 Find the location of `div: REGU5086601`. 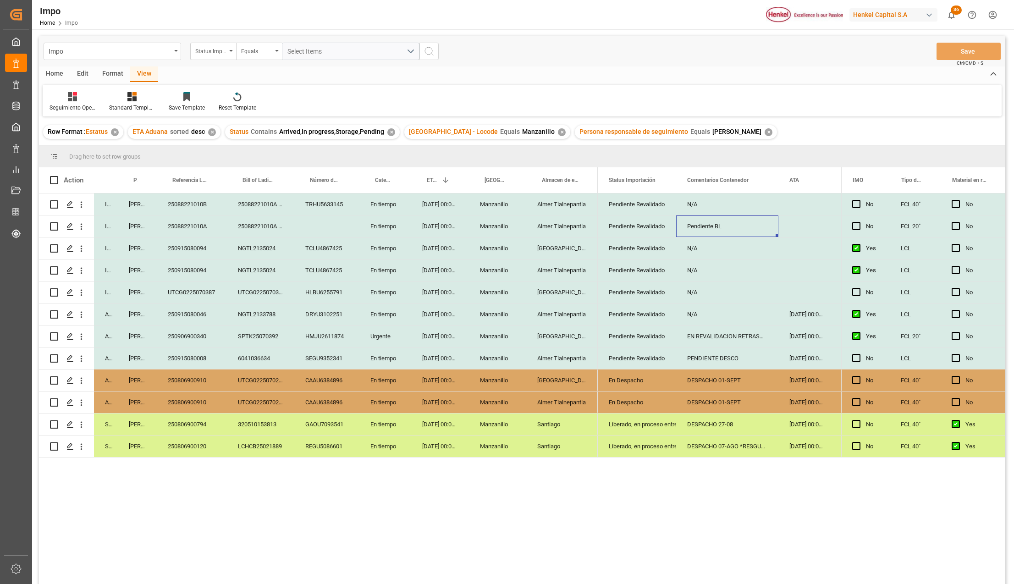

div: REGU5086601 is located at coordinates (327, 446).